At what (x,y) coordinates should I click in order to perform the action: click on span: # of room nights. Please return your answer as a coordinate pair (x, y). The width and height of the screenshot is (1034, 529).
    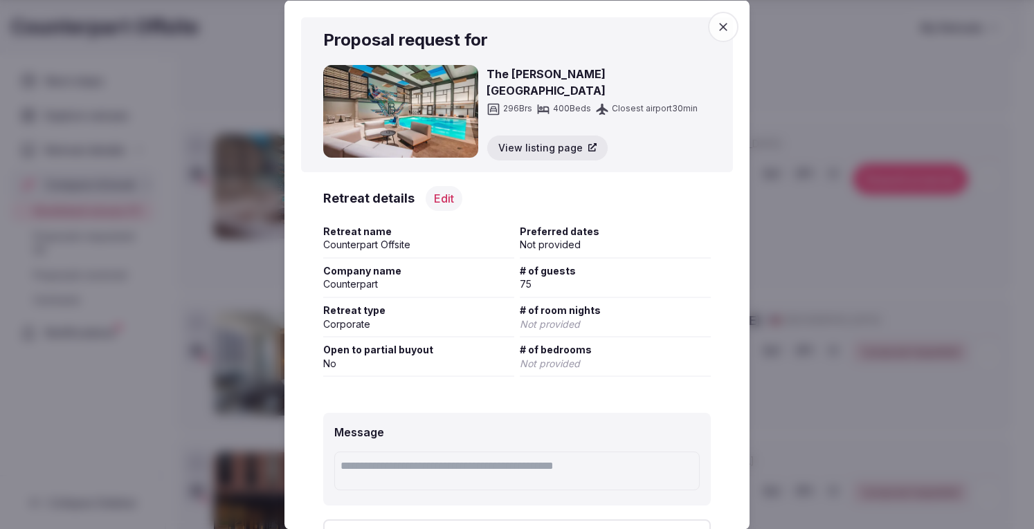
    Looking at the image, I should click on (615, 310).